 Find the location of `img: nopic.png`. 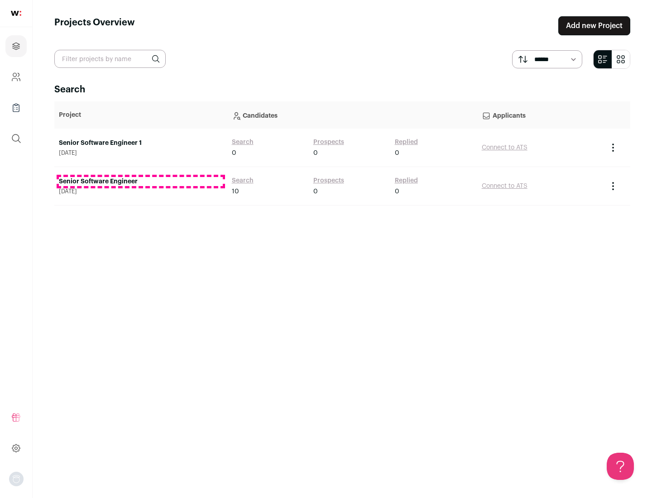

img: nopic.png is located at coordinates (16, 479).